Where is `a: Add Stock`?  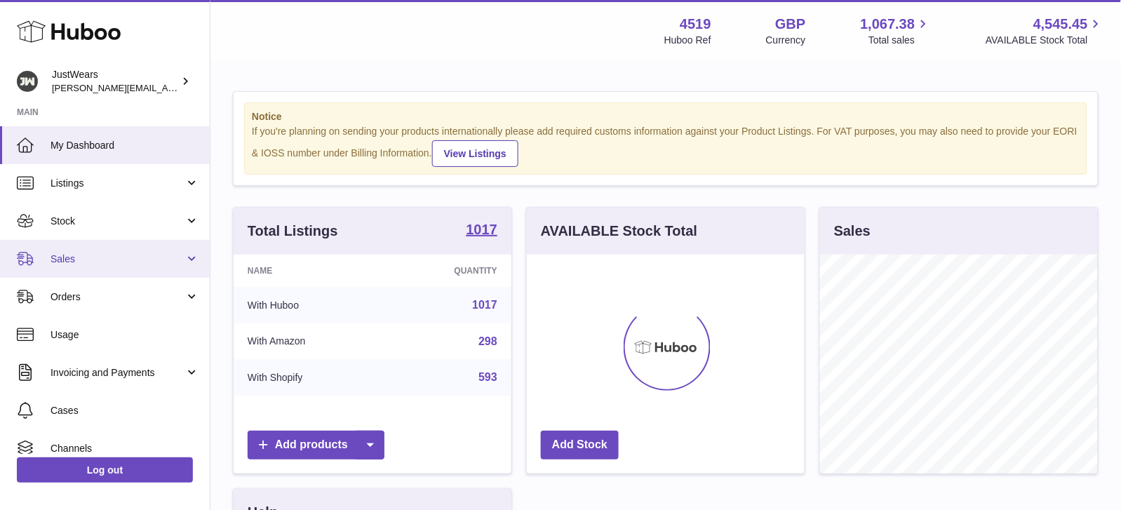 a: Add Stock is located at coordinates (580, 445).